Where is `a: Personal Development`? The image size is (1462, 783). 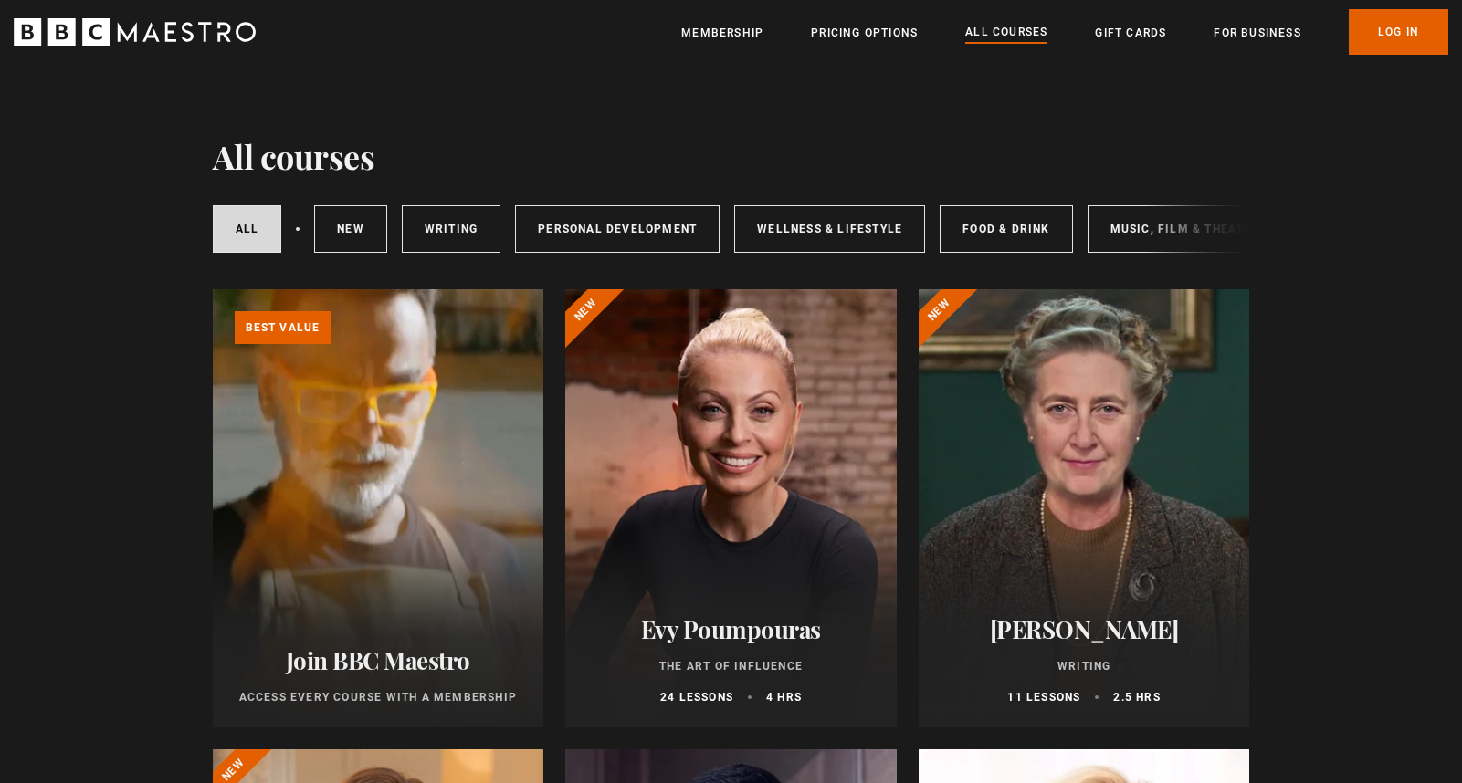 a: Personal Development is located at coordinates (617, 229).